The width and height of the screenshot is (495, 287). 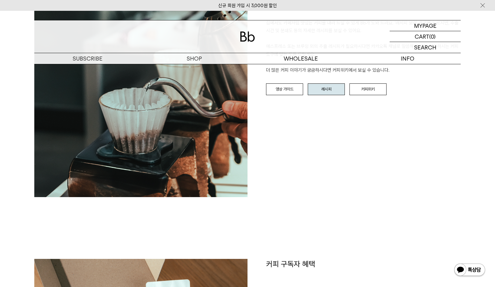 I want to click on a: 레시피, so click(x=326, y=89).